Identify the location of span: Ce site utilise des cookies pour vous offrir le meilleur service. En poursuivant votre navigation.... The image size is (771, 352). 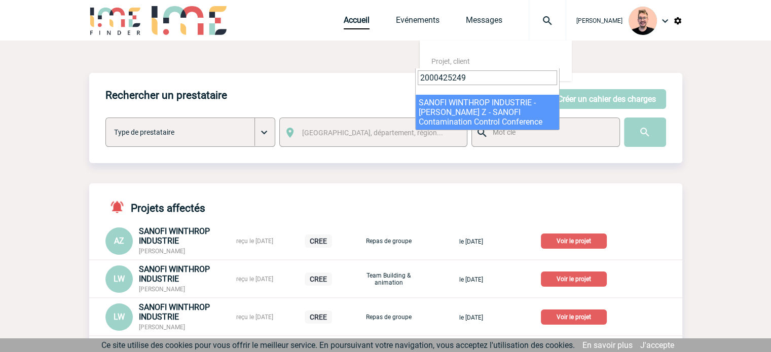
(338, 345).